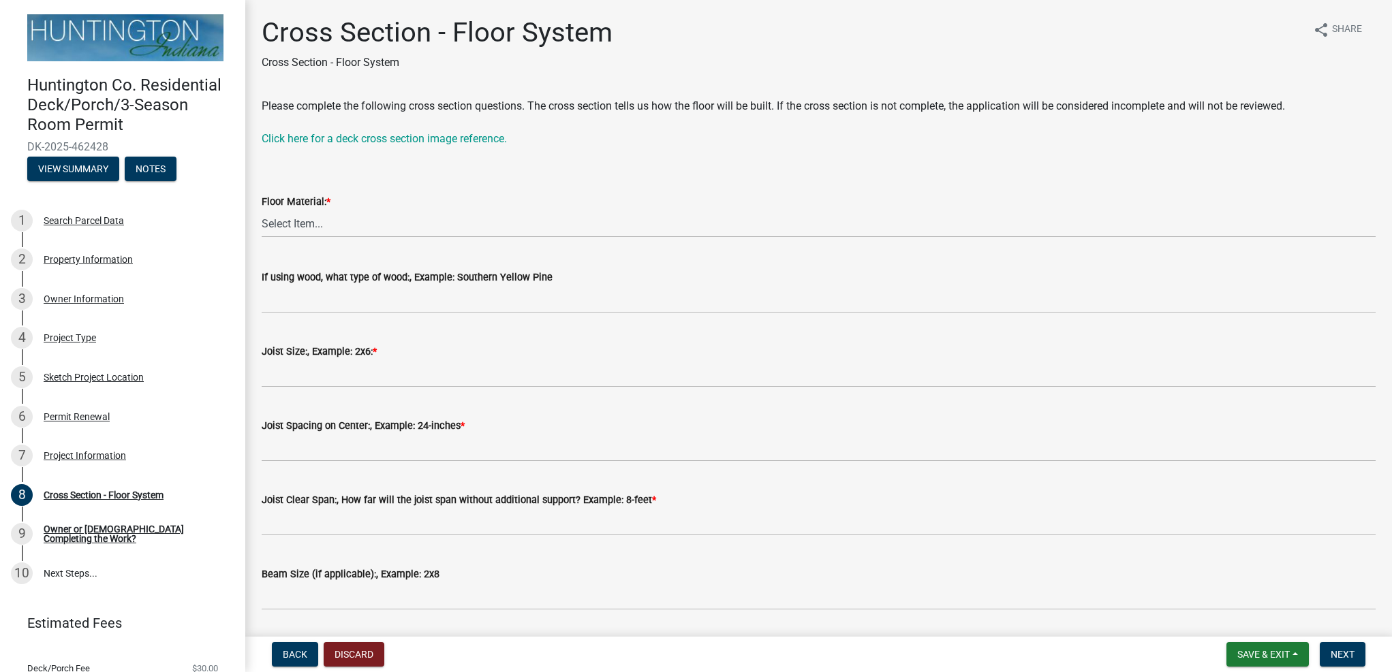  What do you see at coordinates (22, 338) in the screenshot?
I see `div: 4` at bounding box center [22, 338].